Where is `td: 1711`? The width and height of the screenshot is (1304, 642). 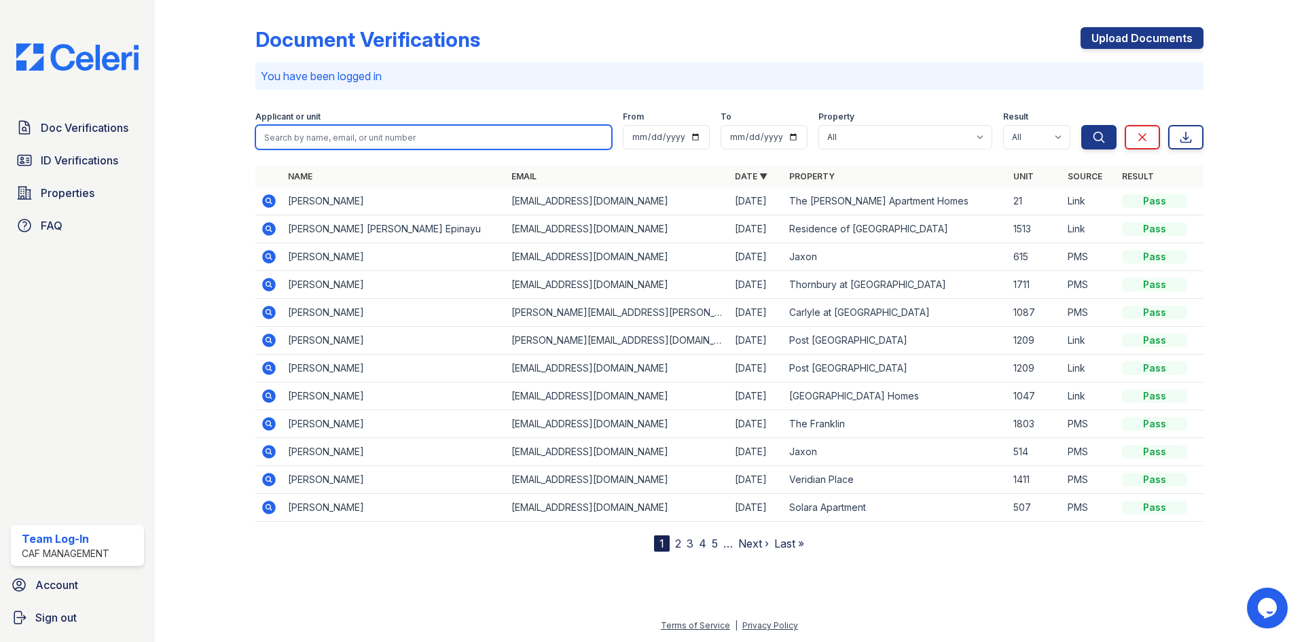
td: 1711 is located at coordinates (1035, 285).